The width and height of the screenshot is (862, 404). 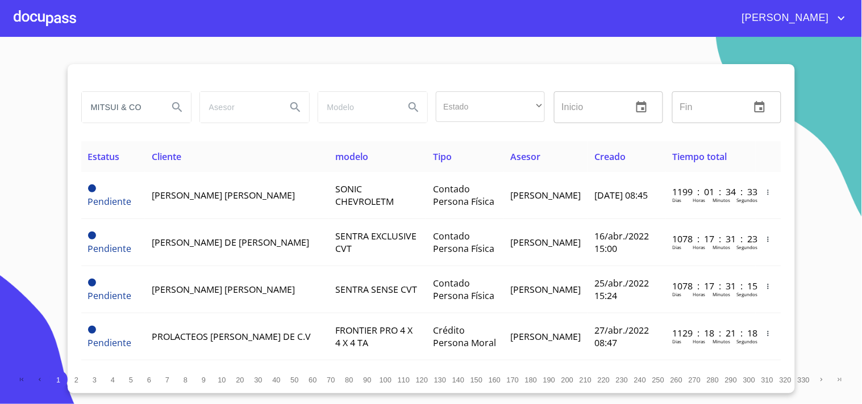 I want to click on button: account of current user, so click(x=791, y=18).